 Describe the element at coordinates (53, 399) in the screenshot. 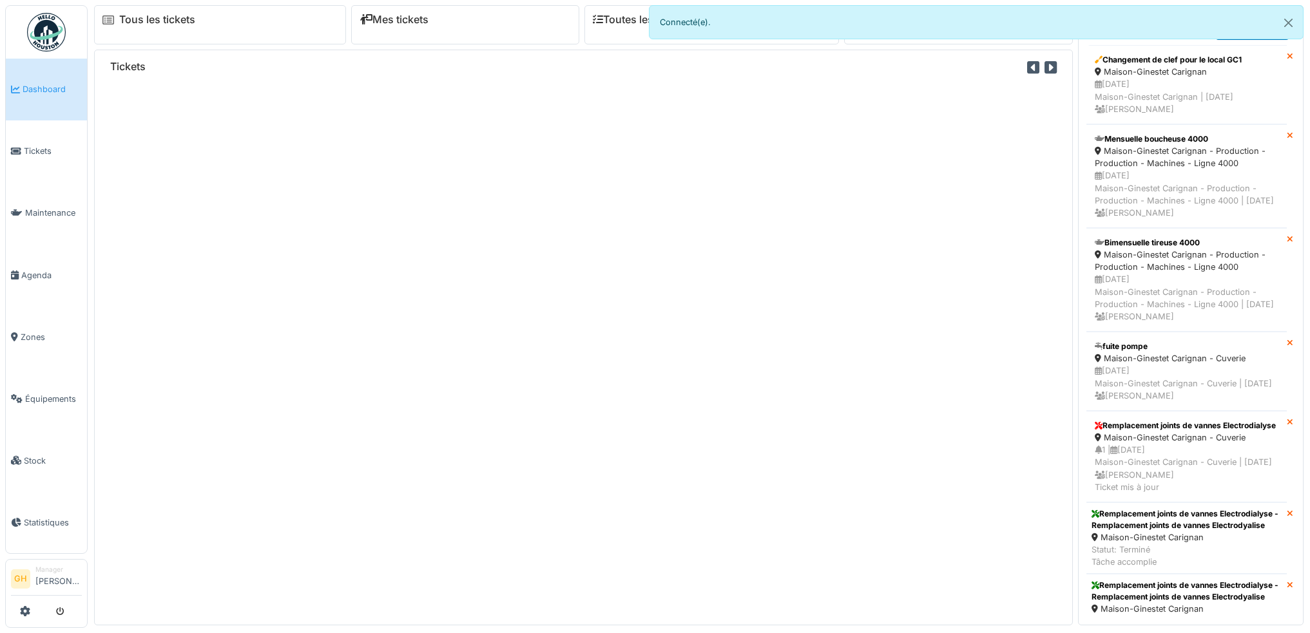

I see `span: Équipements` at that location.